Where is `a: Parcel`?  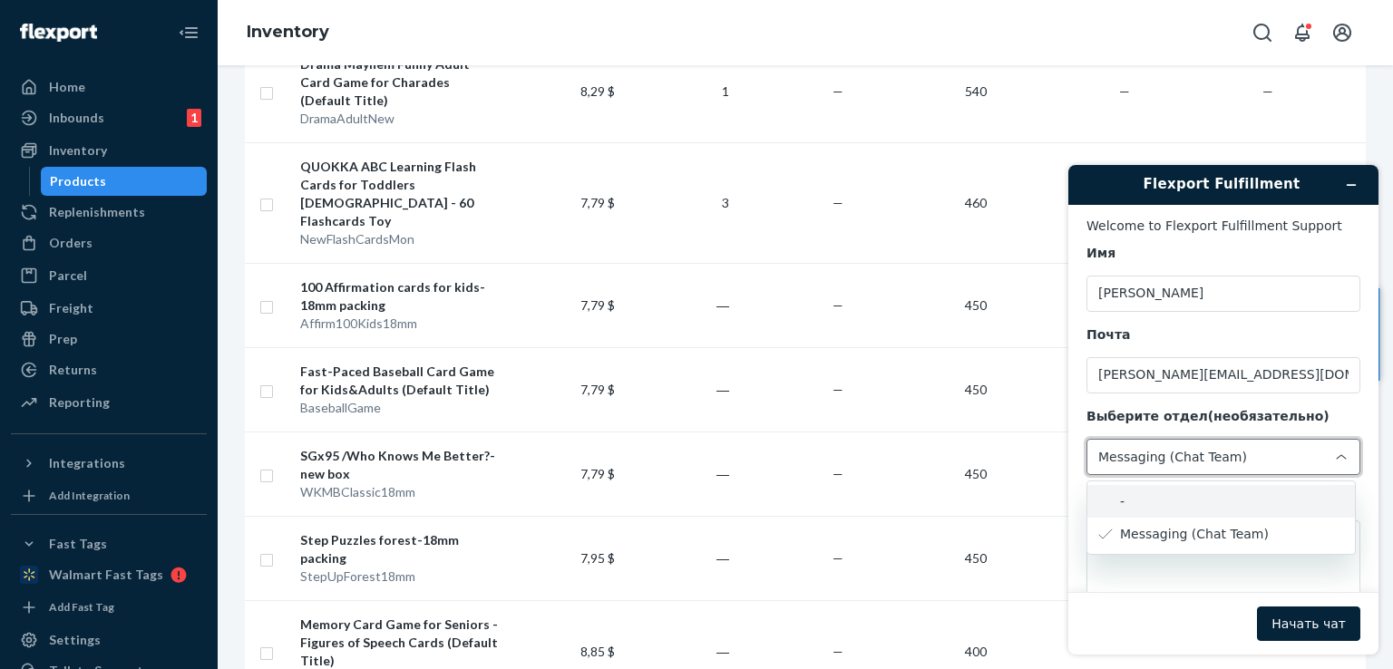
a: Parcel is located at coordinates (109, 276).